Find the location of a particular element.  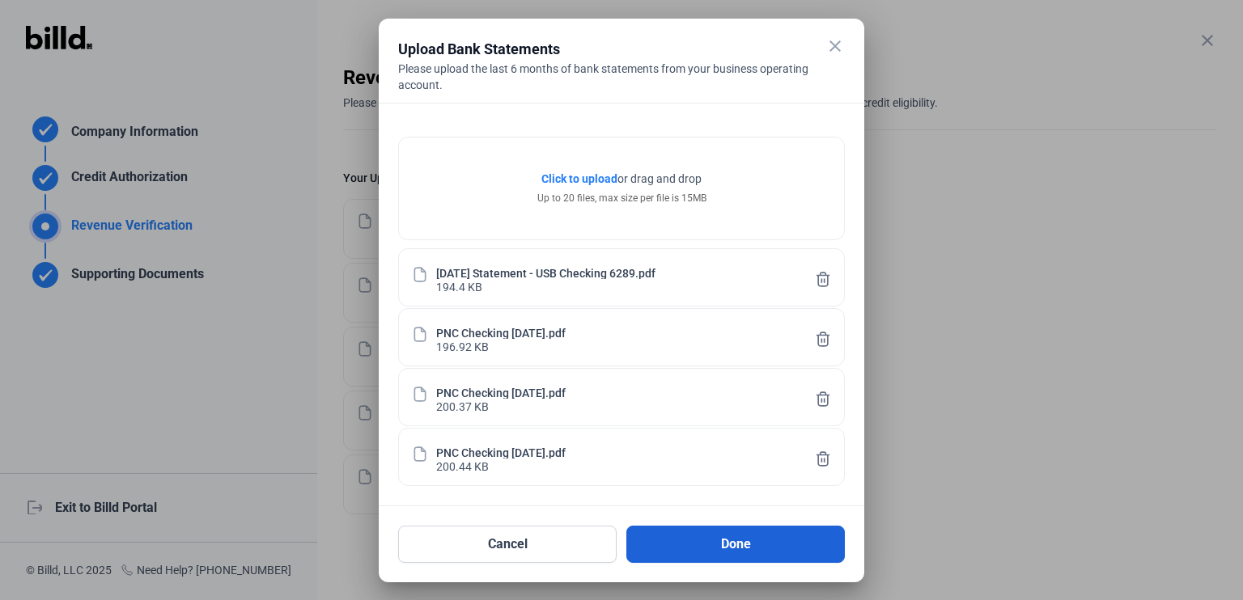

span: Click to upload is located at coordinates (579, 179).